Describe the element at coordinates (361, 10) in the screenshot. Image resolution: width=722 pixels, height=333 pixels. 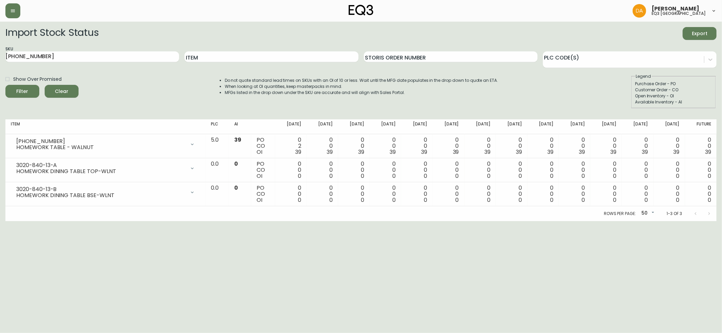
I see `img: logo` at that location.